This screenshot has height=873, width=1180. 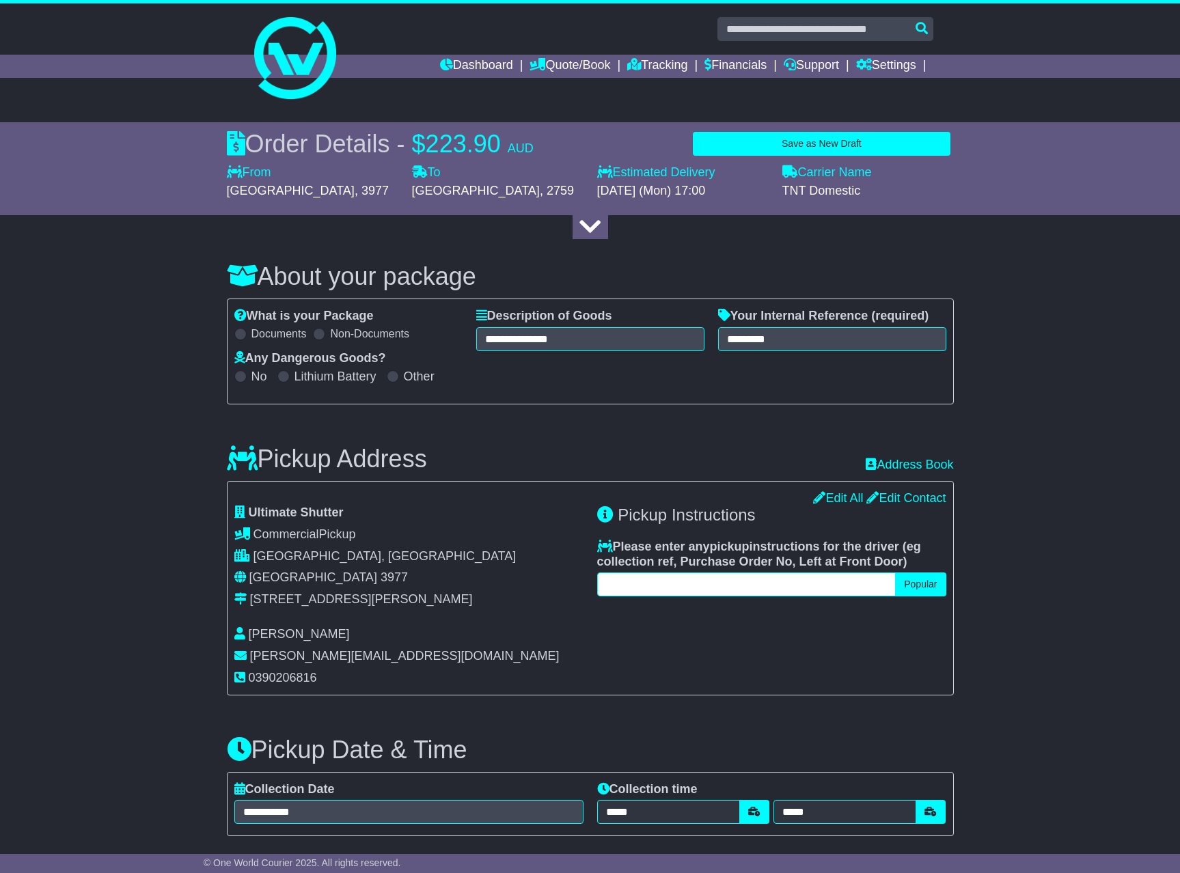 I want to click on label: To, so click(x=426, y=173).